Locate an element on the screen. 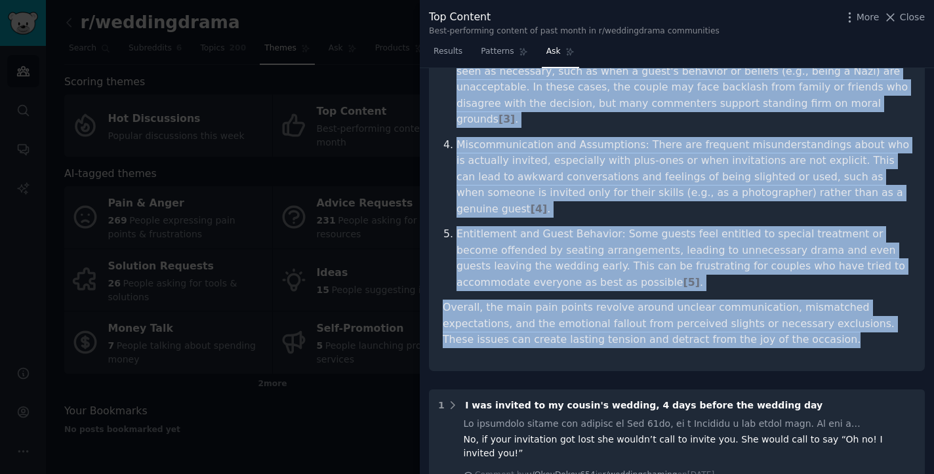 The width and height of the screenshot is (934, 474). div: Lo ipsumdolo sitame con adipisc el Sed 61do, ei t Incididu u lab etdol magn. Al eni a minimveniam... is located at coordinates (690, 424).